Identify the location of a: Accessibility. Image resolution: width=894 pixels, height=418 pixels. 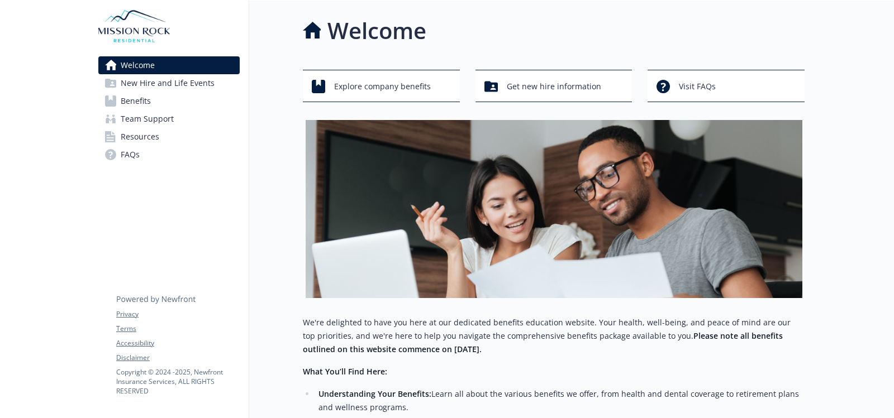
(178, 344).